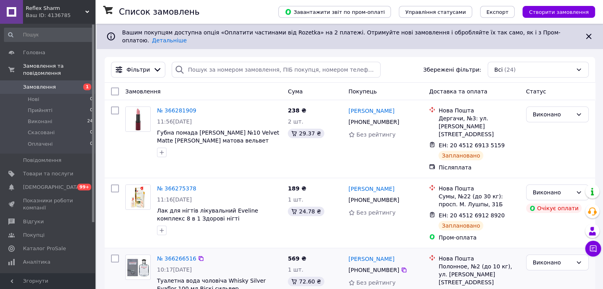  I want to click on button: Завантажити звіт по пром-оплаті, so click(334, 12).